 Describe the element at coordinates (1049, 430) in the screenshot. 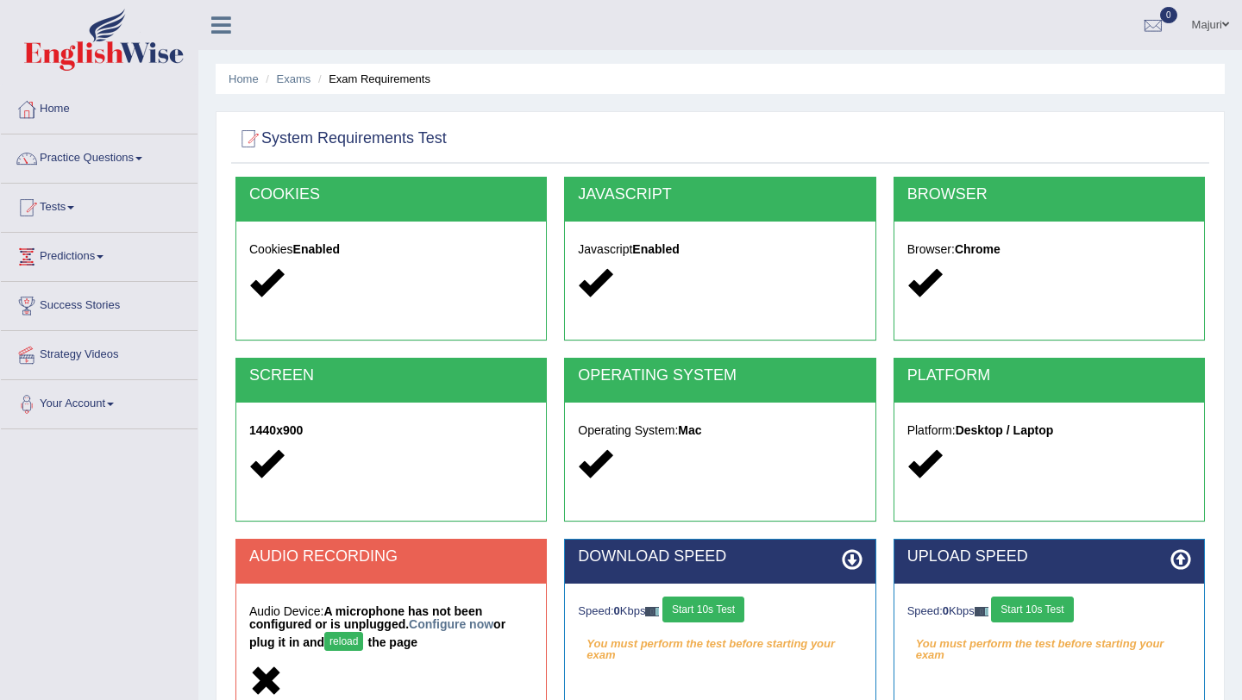

I see `h5: Platform:` at that location.